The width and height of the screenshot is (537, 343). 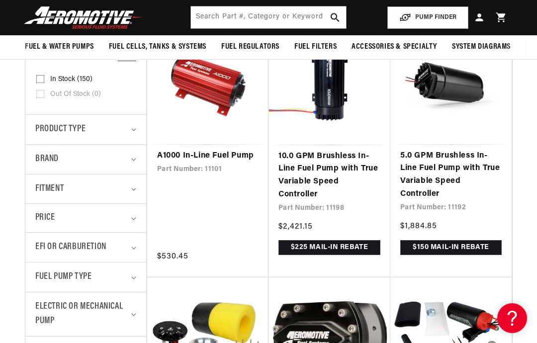 I want to click on span: Price, so click(x=45, y=218).